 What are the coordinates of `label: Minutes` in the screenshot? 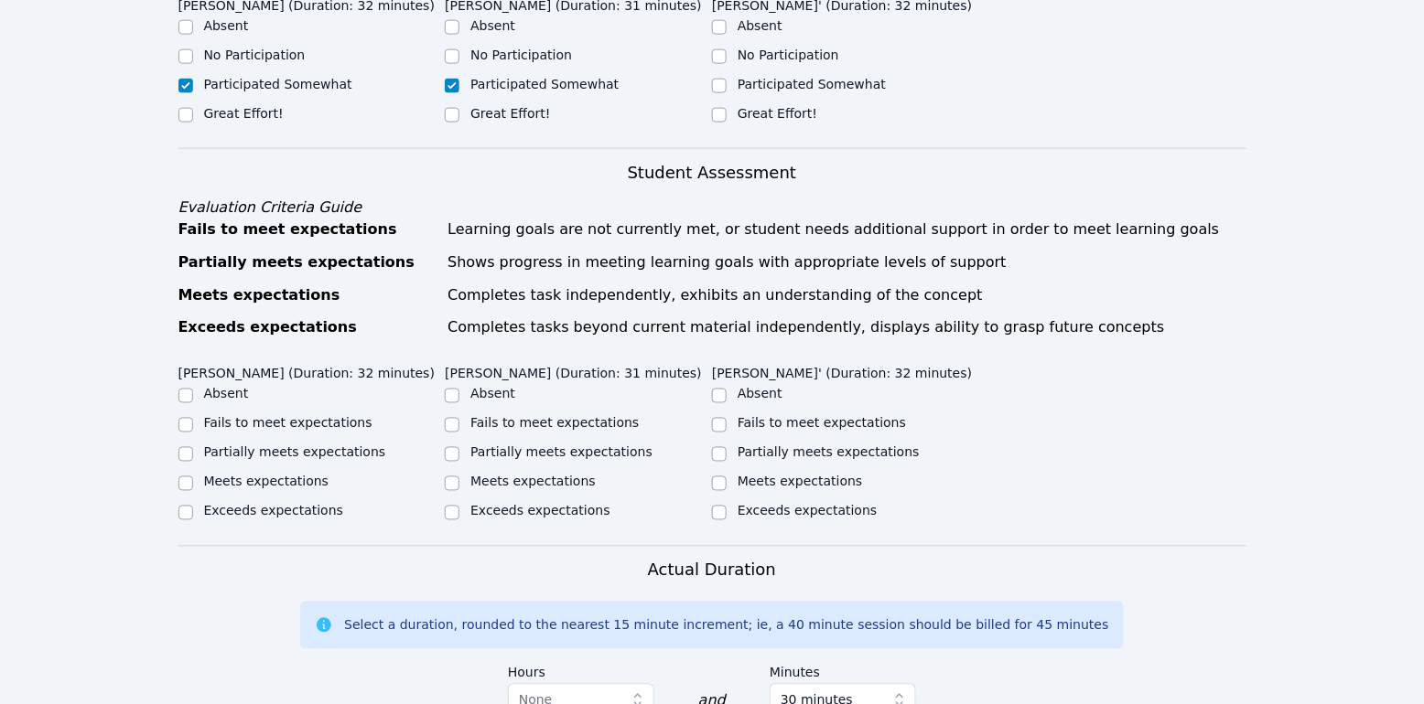 It's located at (843, 671).